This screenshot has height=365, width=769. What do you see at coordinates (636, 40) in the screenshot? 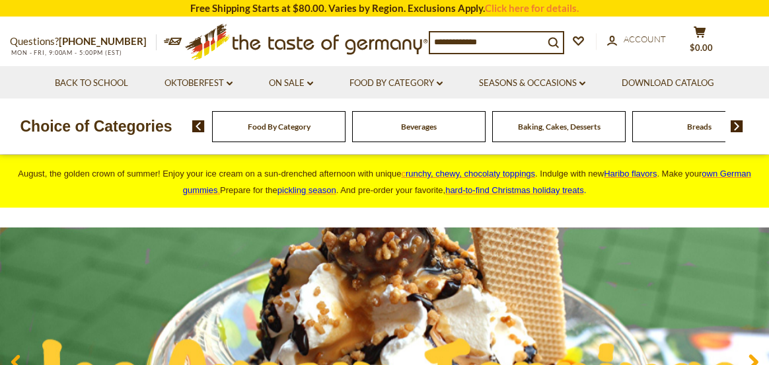
I see `a: Account` at bounding box center [636, 40].